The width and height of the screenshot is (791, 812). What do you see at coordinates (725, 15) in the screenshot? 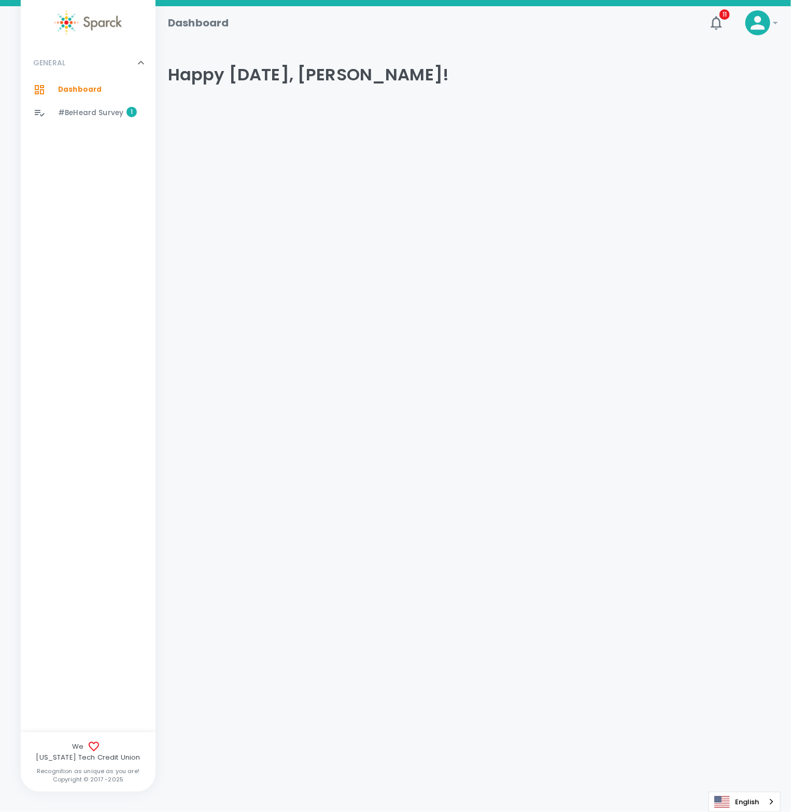
I see `span: 11` at bounding box center [725, 15].